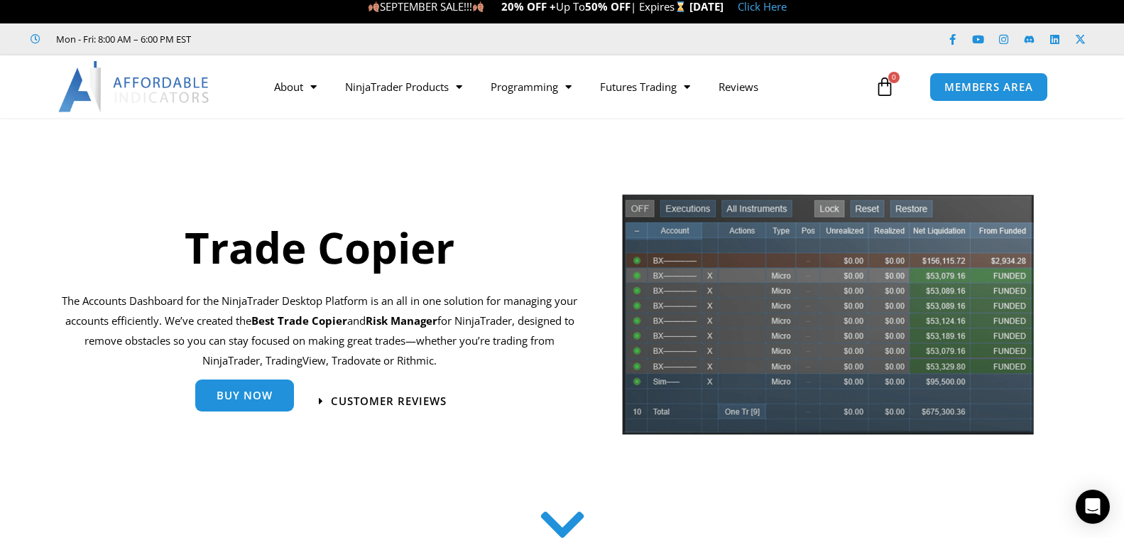 This screenshot has height=538, width=1124. What do you see at coordinates (988, 87) in the screenshot?
I see `a: MEMBERS AREA` at bounding box center [988, 87].